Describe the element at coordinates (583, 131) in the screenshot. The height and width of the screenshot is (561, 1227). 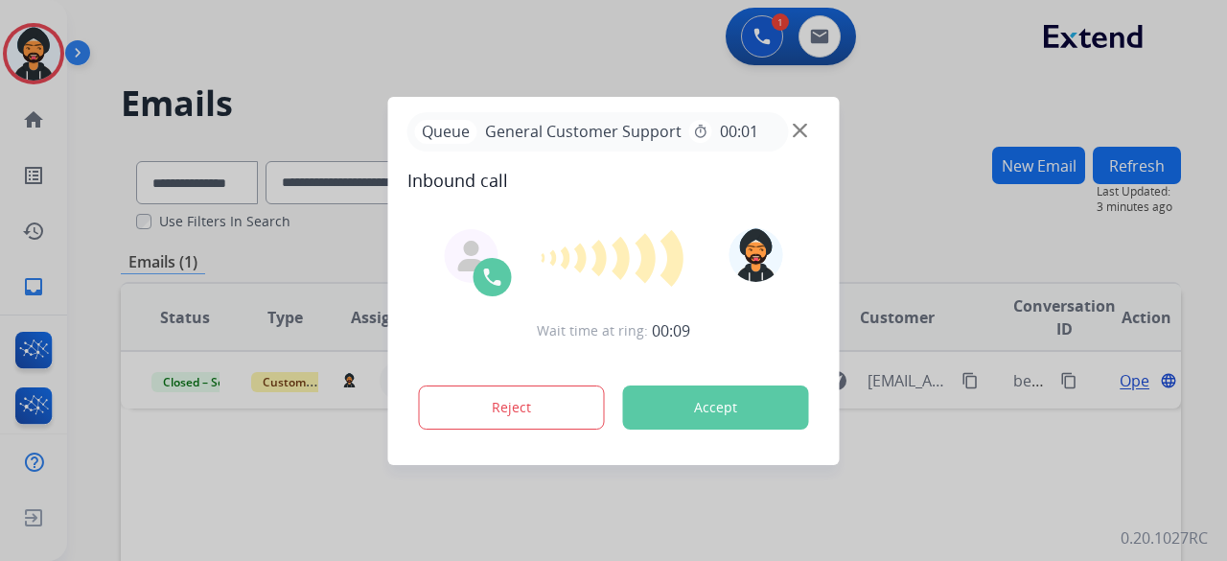
I see `span: General Customer Support` at that location.